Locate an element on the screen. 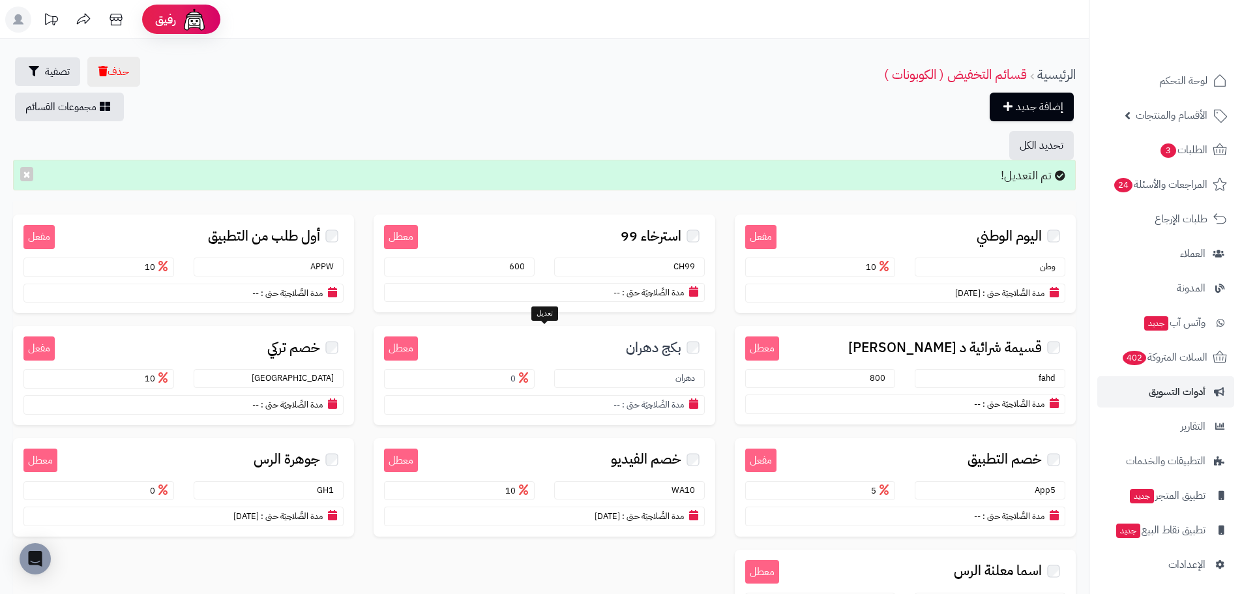 Image resolution: width=1242 pixels, height=594 pixels. span: المراجعات والأسئلة is located at coordinates (1160, 185).